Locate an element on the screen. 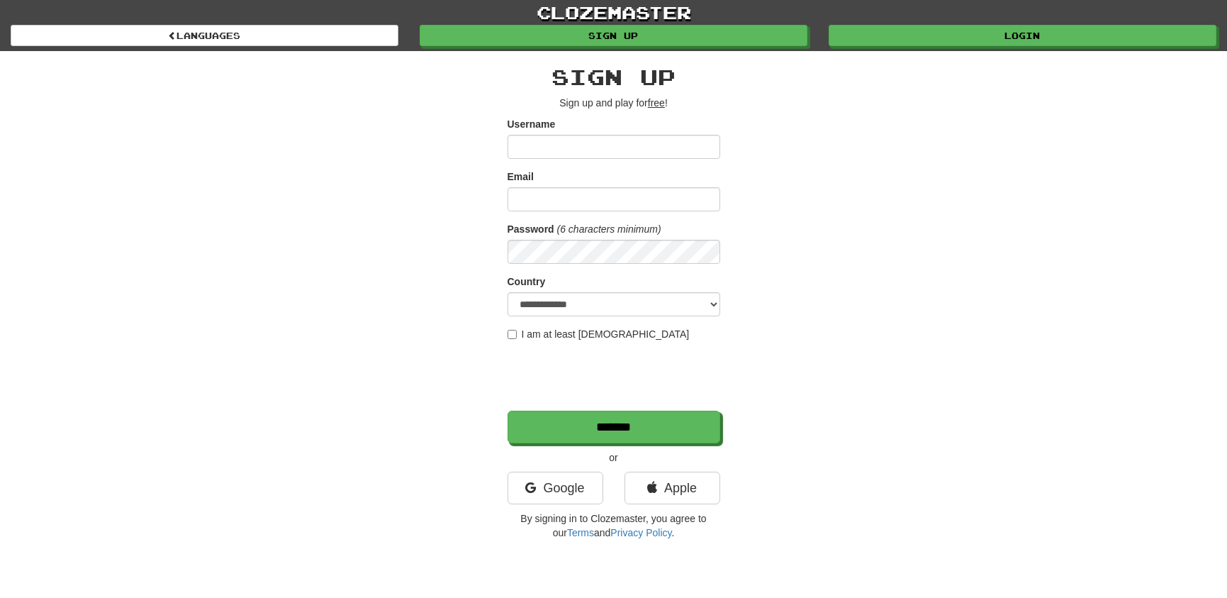  a: Apple is located at coordinates (672, 488).